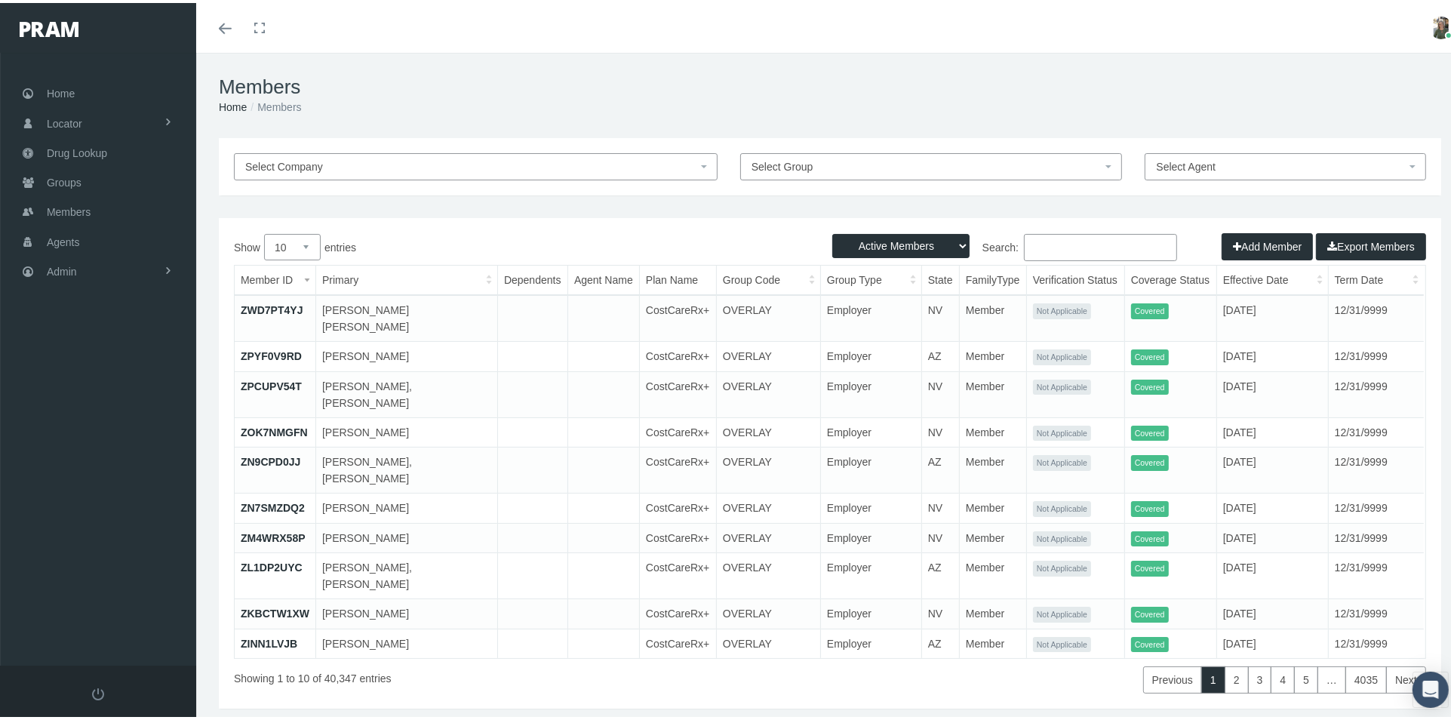 The image size is (1451, 720). I want to click on th: Verification Status, so click(1075, 277).